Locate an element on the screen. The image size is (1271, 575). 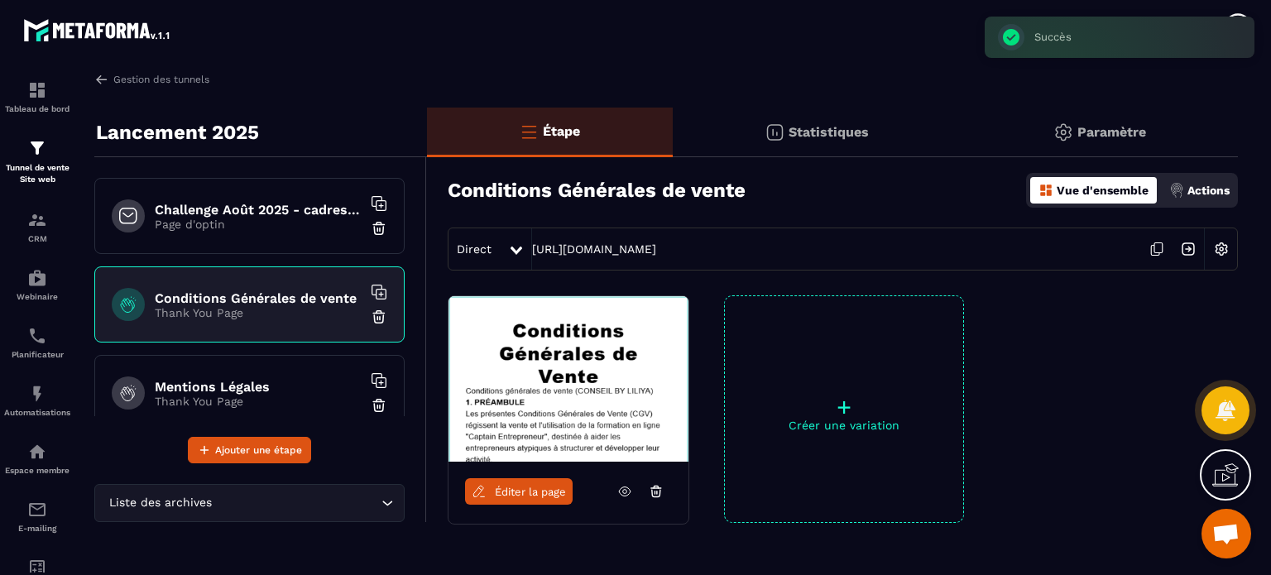
a: formationformationTunnel de vente Site web is located at coordinates (37, 161).